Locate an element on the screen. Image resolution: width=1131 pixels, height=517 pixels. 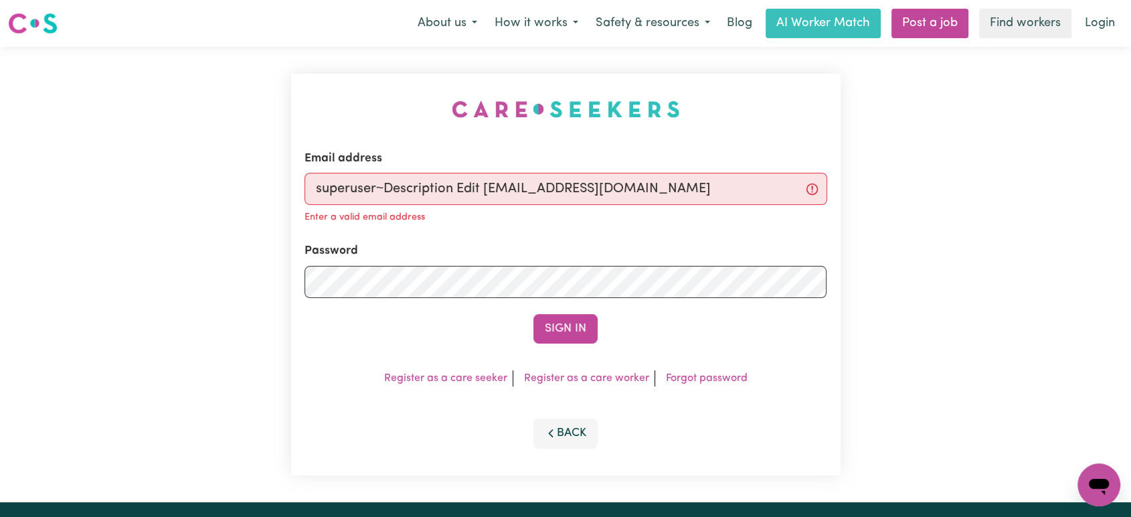
label: Password is located at coordinates (331, 251).